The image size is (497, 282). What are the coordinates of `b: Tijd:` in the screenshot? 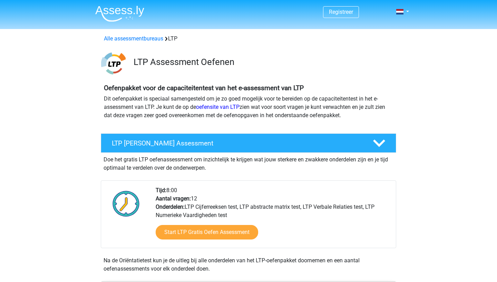 It's located at (161, 190).